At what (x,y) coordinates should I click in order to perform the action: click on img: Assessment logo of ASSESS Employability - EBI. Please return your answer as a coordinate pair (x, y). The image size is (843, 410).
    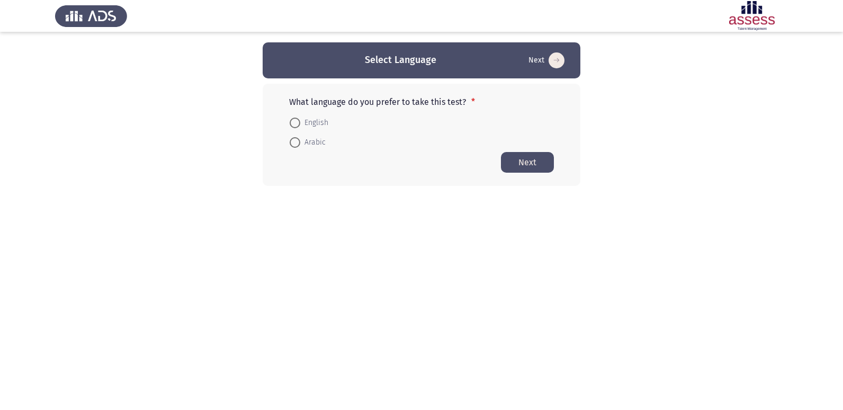
    Looking at the image, I should click on (752, 16).